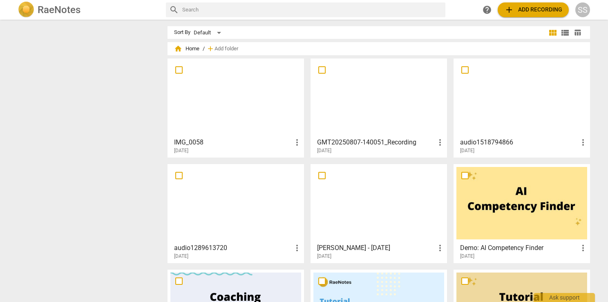 The width and height of the screenshot is (608, 302). What do you see at coordinates (553, 33) in the screenshot?
I see `button: Tile view` at bounding box center [553, 33].